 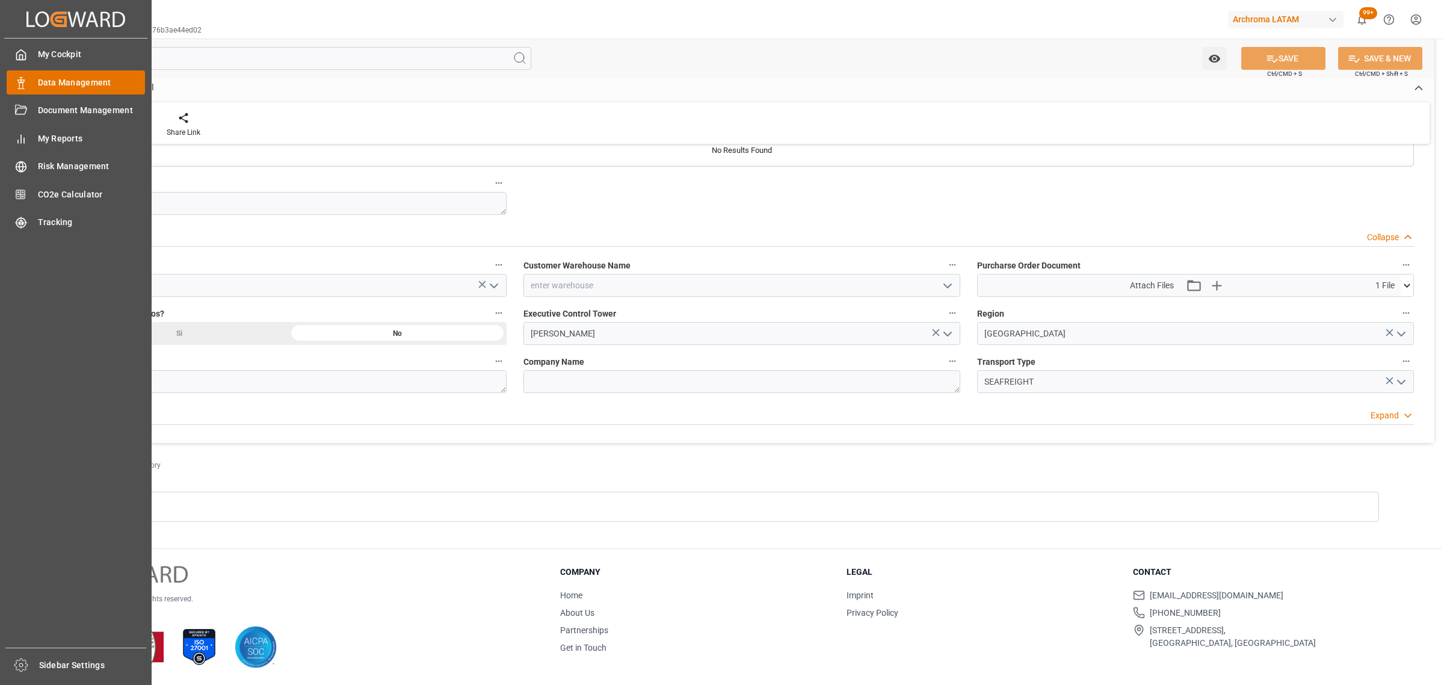 I want to click on button: Purcharse Order Document, so click(x=1406, y=265).